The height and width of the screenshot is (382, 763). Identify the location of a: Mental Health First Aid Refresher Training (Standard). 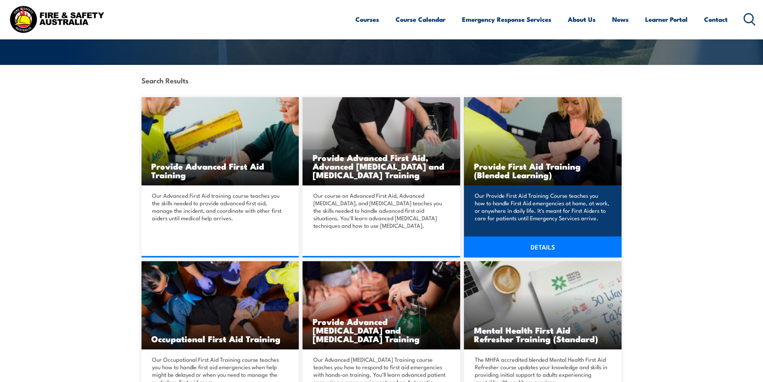
(542, 305).